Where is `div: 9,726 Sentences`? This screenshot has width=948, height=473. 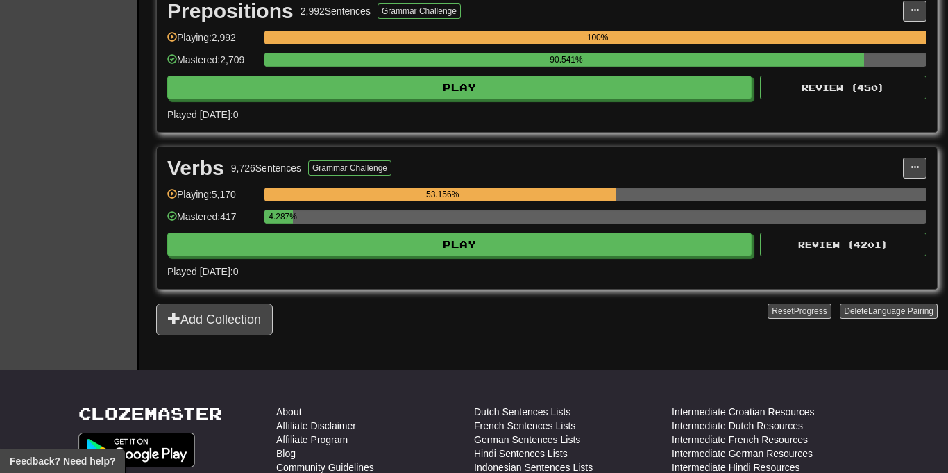
div: 9,726 Sentences is located at coordinates (266, 168).